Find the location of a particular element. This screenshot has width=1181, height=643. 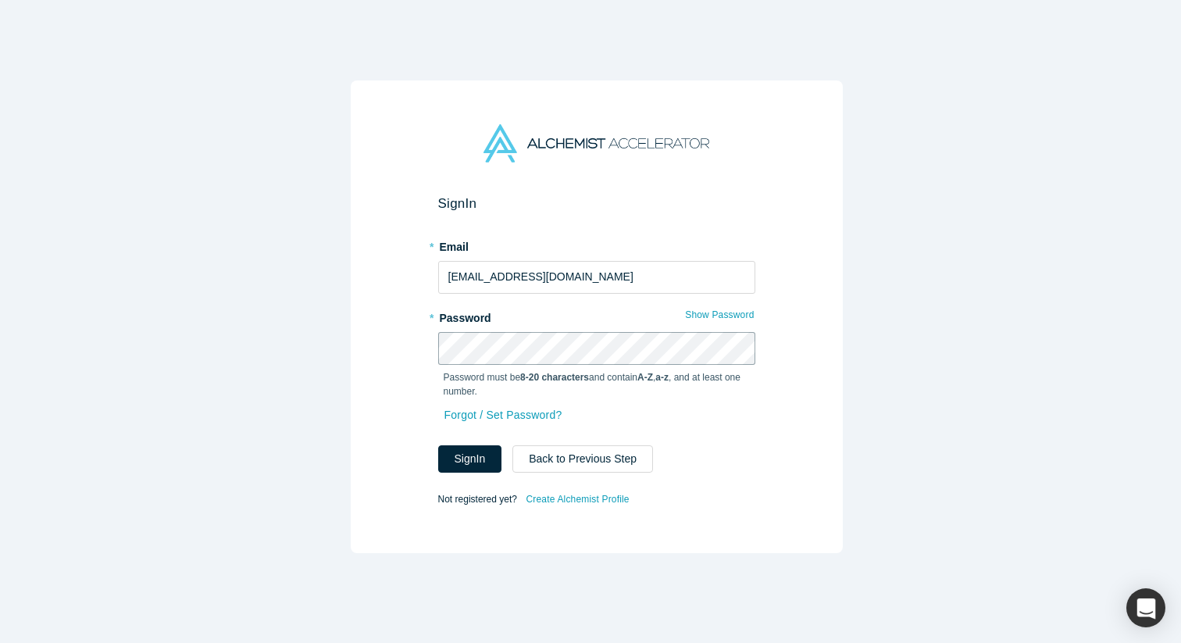

strong: A-Z is located at coordinates (645, 377).